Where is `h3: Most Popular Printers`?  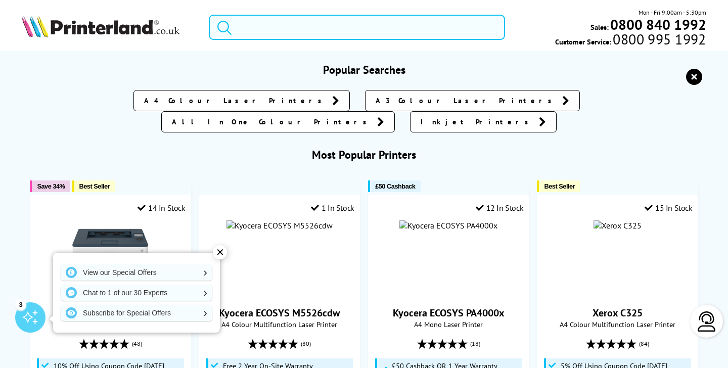 h3: Most Popular Printers is located at coordinates (364, 155).